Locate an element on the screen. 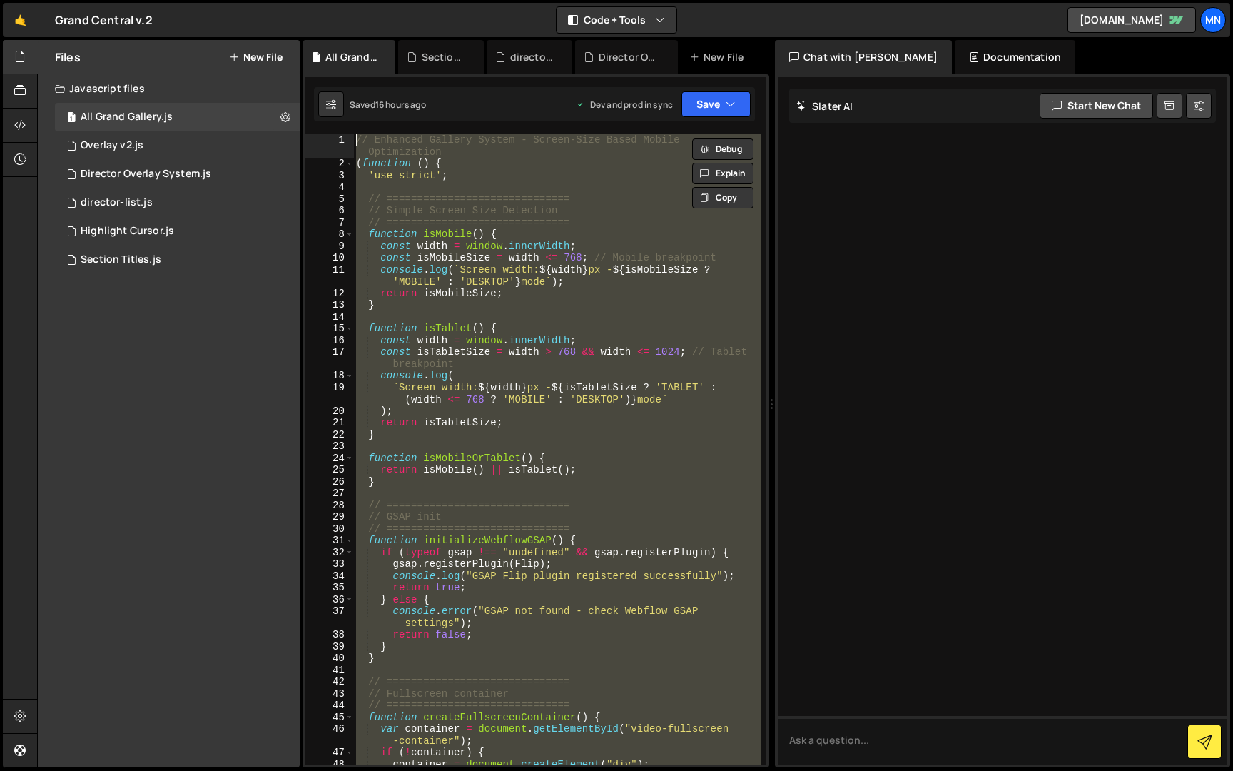 This screenshot has height=771, width=1233. div: 11 is located at coordinates (330, 276).